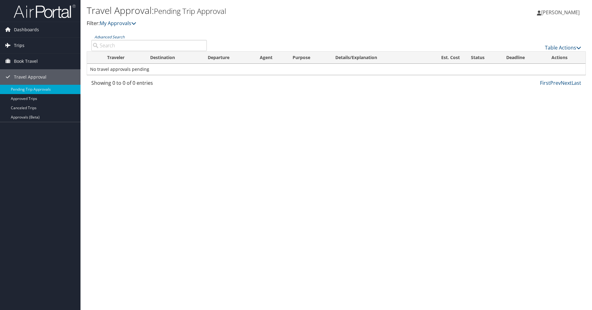 The width and height of the screenshot is (592, 310). I want to click on p: Filter:, so click(253, 24).